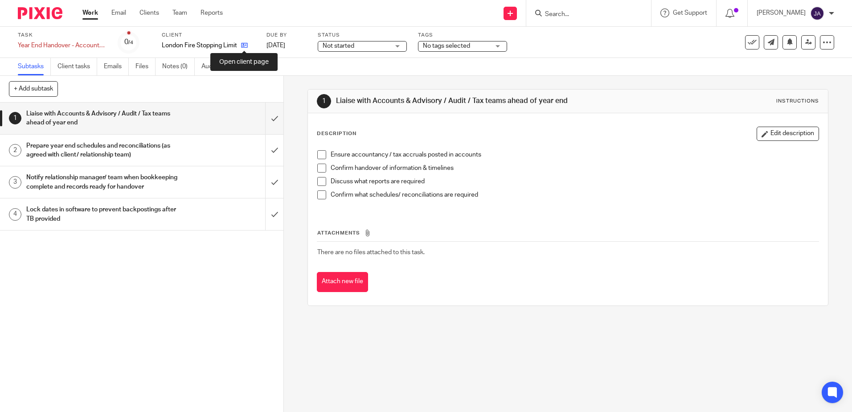 The image size is (852, 412). Describe the element at coordinates (103, 150) in the screenshot. I see `h1: Prepare year end schedules and reconciliations (as agreed with client/ relationship team)` at that location.